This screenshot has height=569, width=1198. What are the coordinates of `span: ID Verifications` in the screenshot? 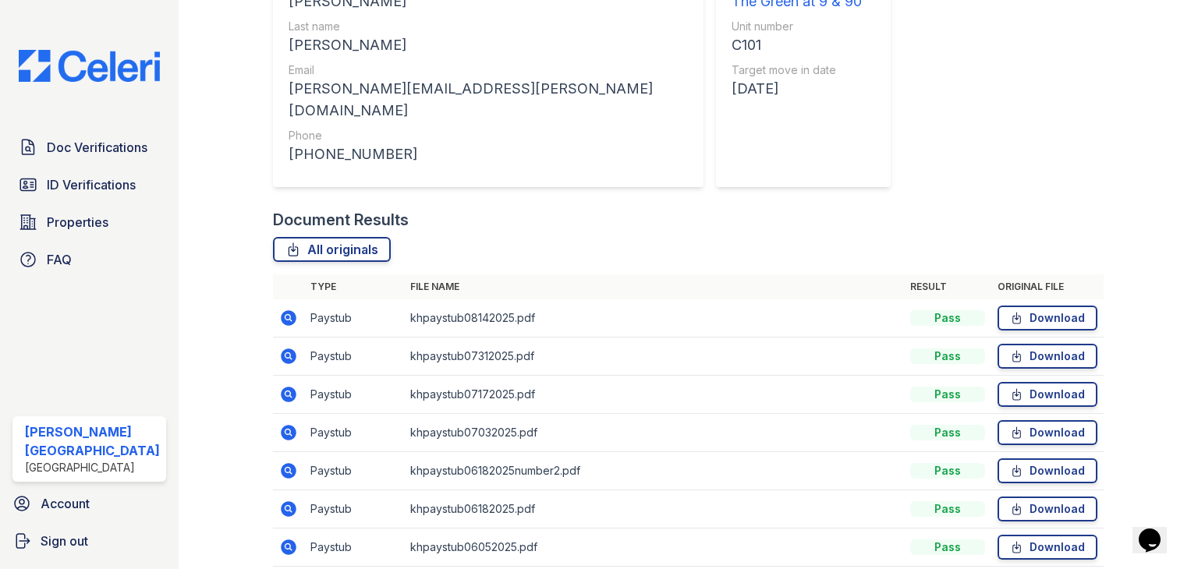 It's located at (91, 185).